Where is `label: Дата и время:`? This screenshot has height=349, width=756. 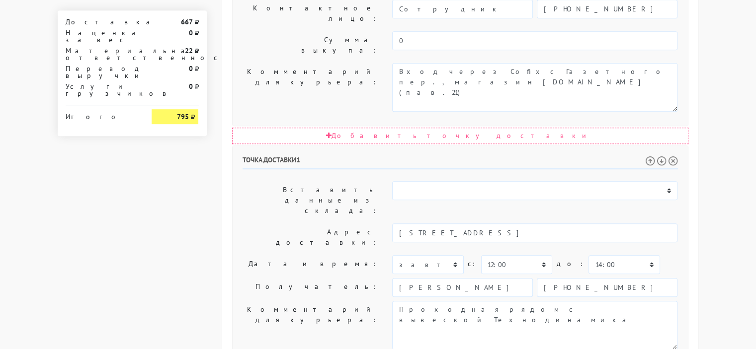 label: Дата и время: is located at coordinates (310, 265).